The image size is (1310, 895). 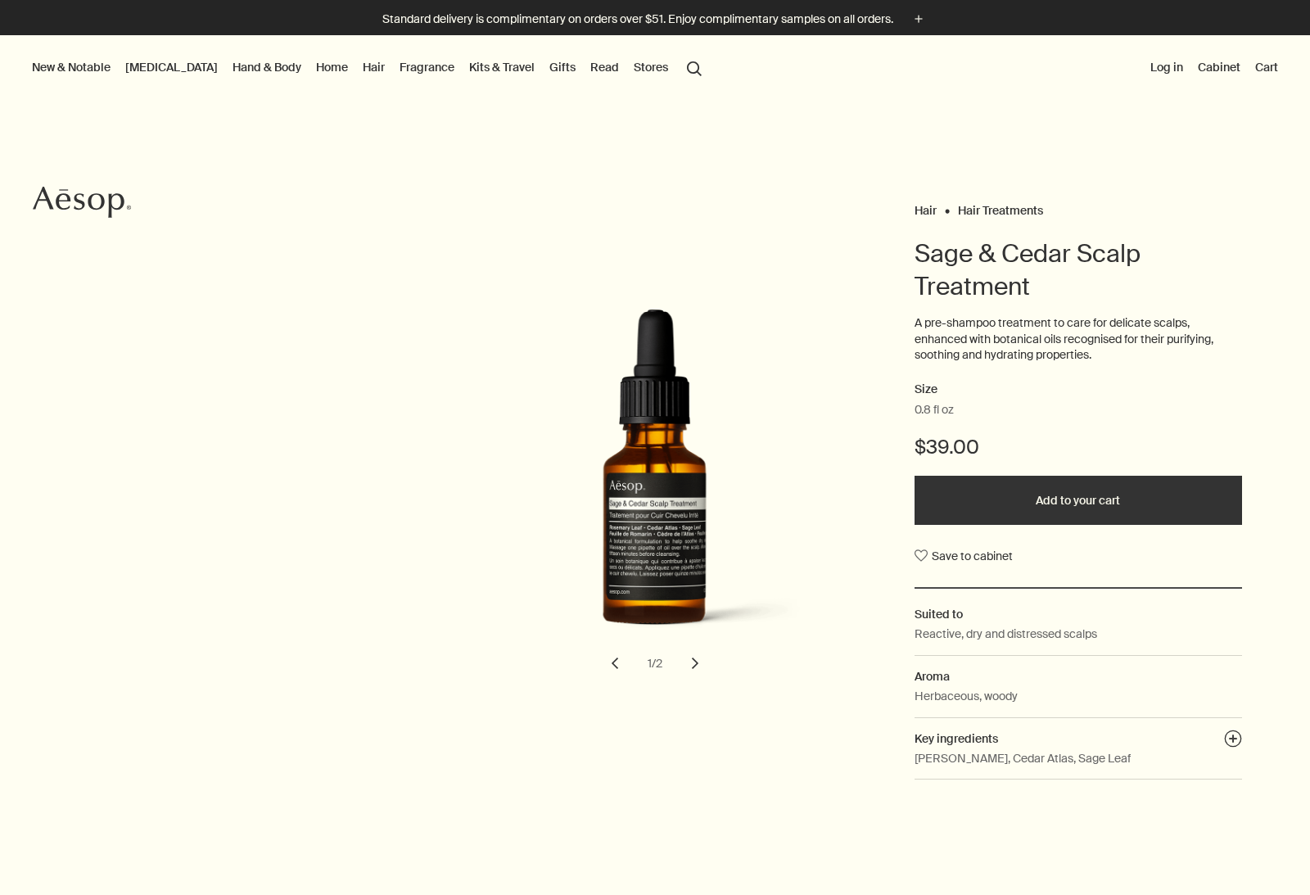 I want to click on a: Kits & Travel, so click(x=502, y=67).